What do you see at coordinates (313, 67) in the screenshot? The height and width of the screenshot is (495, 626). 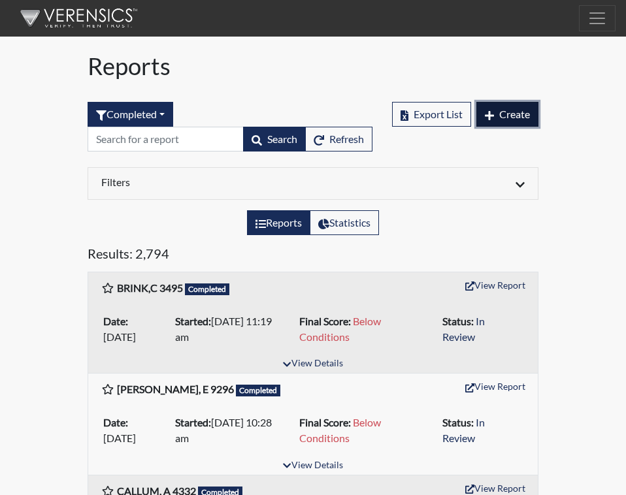 I see `h1: Reports` at bounding box center [313, 67].